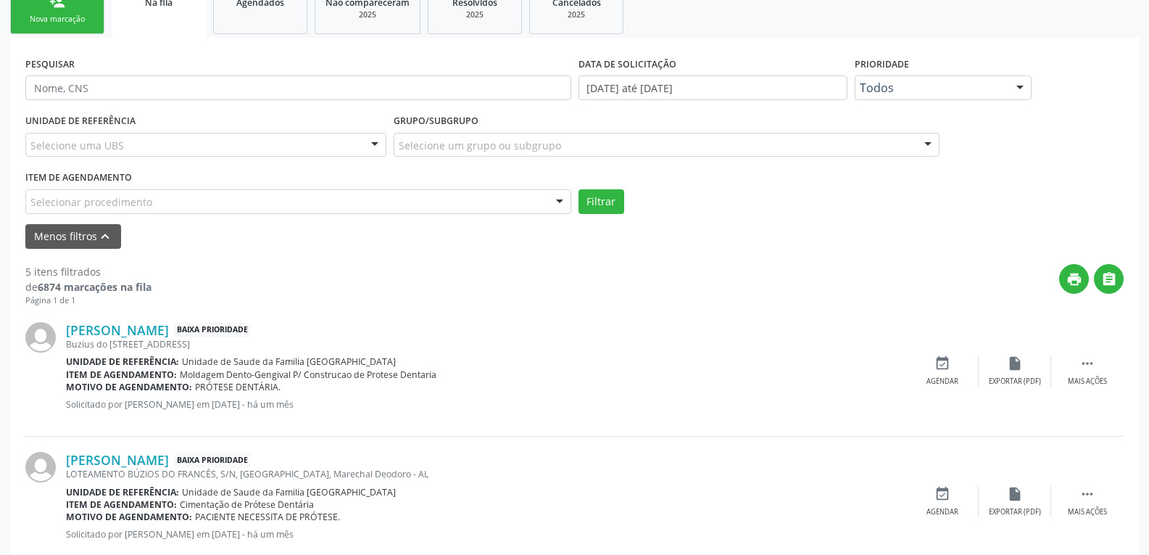 The width and height of the screenshot is (1149, 555). Describe the element at coordinates (77, 145) in the screenshot. I see `span: Selecione uma UBS` at that location.